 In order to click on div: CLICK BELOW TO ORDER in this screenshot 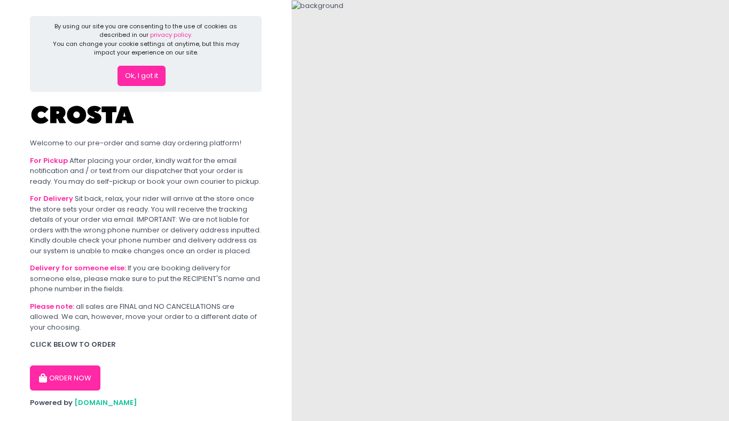, I will do `click(146, 344)`.